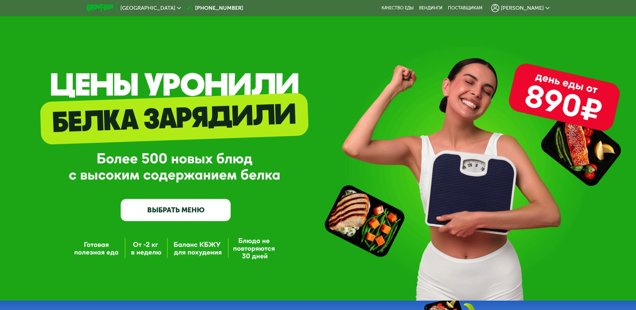 Image resolution: width=636 pixels, height=310 pixels. What do you see at coordinates (176, 210) in the screenshot?
I see `a: ВЫБРАТЬ МЕНЮ` at bounding box center [176, 210].